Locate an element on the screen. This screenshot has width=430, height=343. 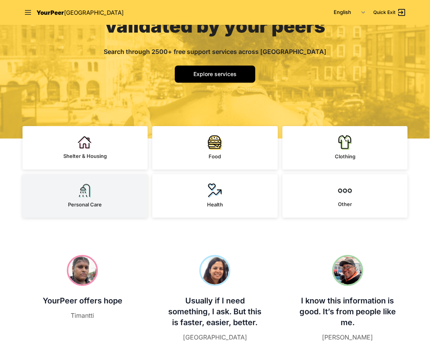
figcaption: Timantti is located at coordinates (82, 316).